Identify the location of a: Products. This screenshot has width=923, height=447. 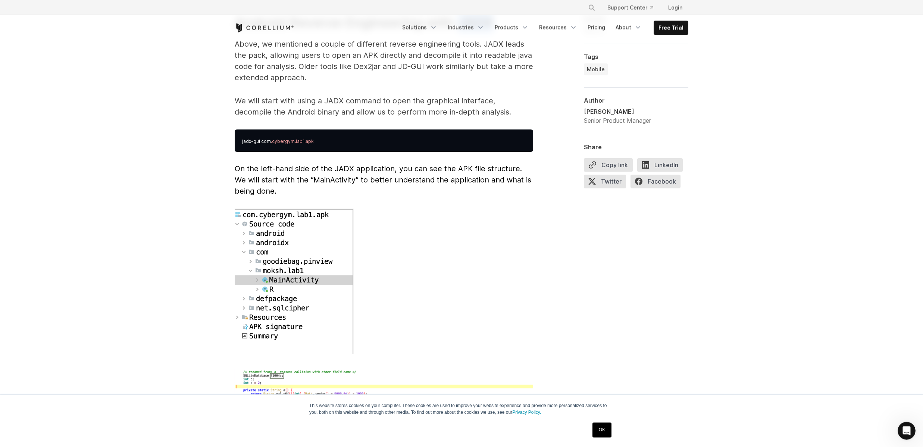
(512, 27).